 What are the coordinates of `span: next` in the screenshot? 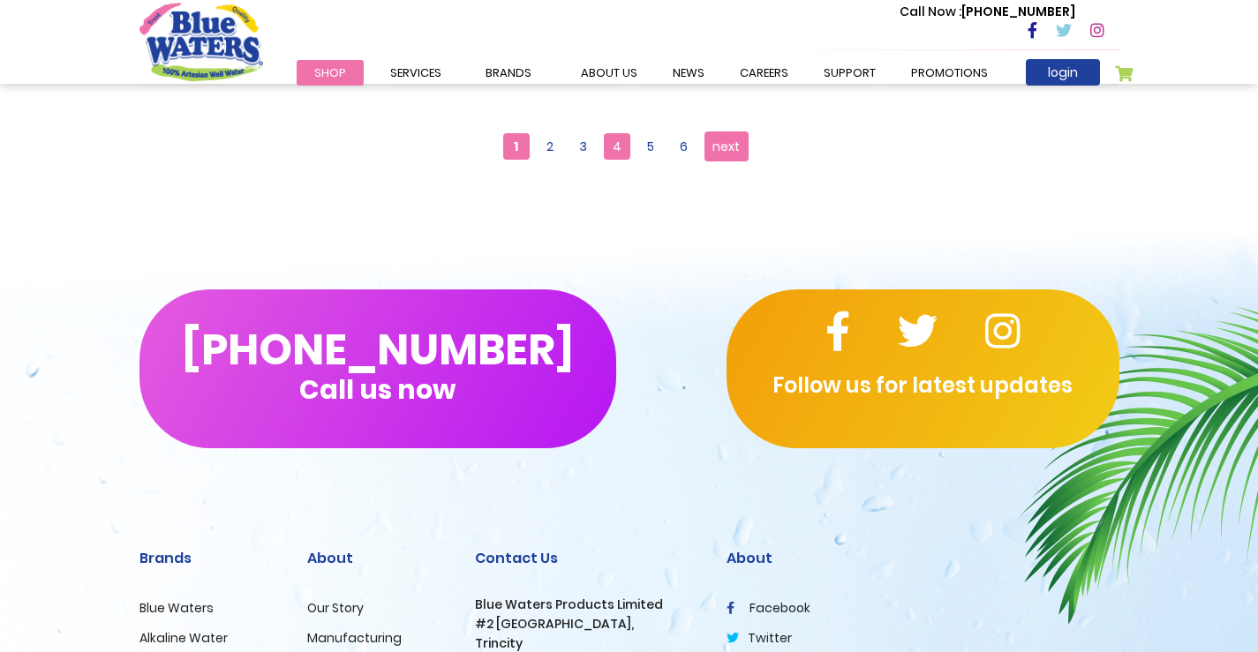 It's located at (725, 146).